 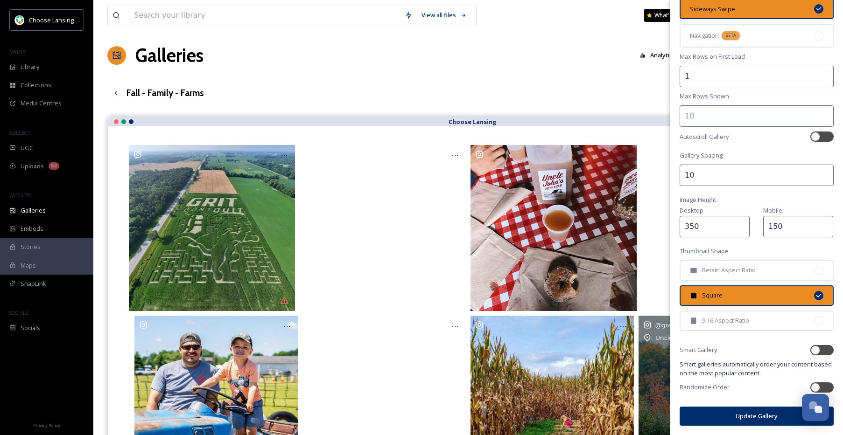 What do you see at coordinates (704, 251) in the screenshot?
I see `span: Thumbnail Shape` at bounding box center [704, 251].